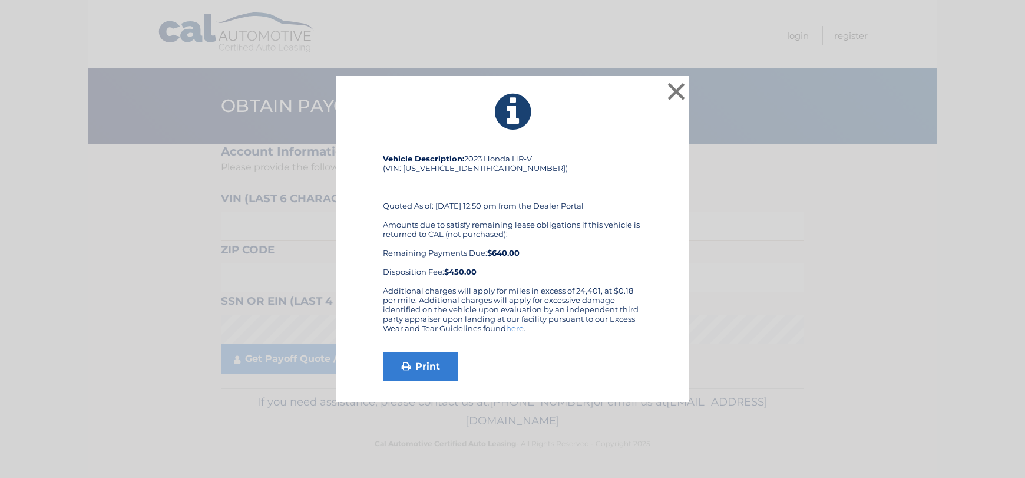 The image size is (1025, 478). I want to click on strong: Vehicle Description:, so click(424, 158).